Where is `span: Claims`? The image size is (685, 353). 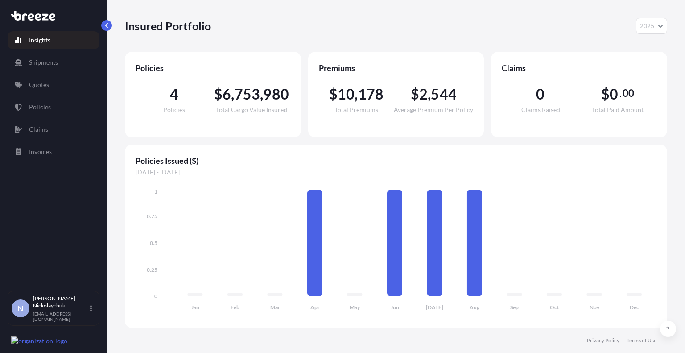
span: Claims is located at coordinates (579, 68).